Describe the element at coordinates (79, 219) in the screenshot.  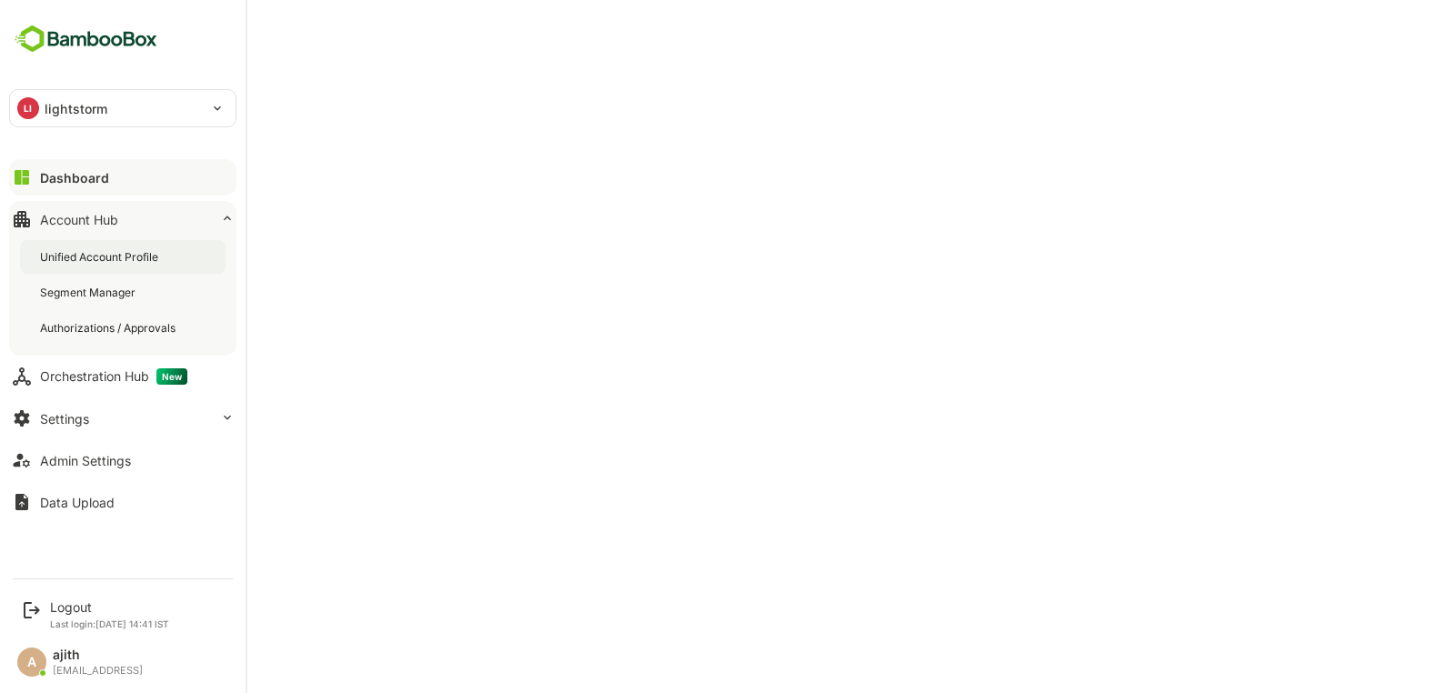
I see `div: Account Hub` at that location.